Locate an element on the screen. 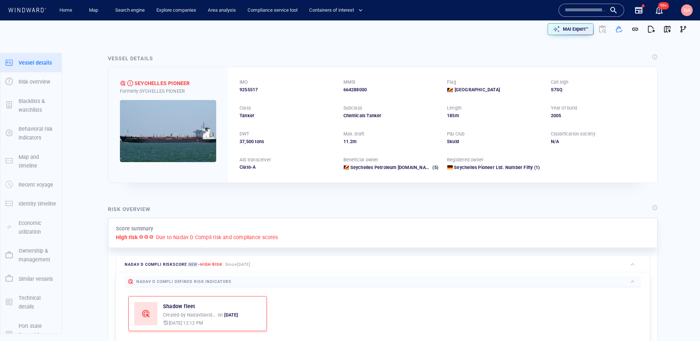  div: 37,500 tons is located at coordinates (287, 141).